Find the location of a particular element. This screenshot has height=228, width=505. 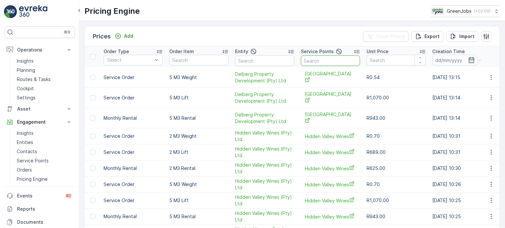

button: Import is located at coordinates (462, 36).